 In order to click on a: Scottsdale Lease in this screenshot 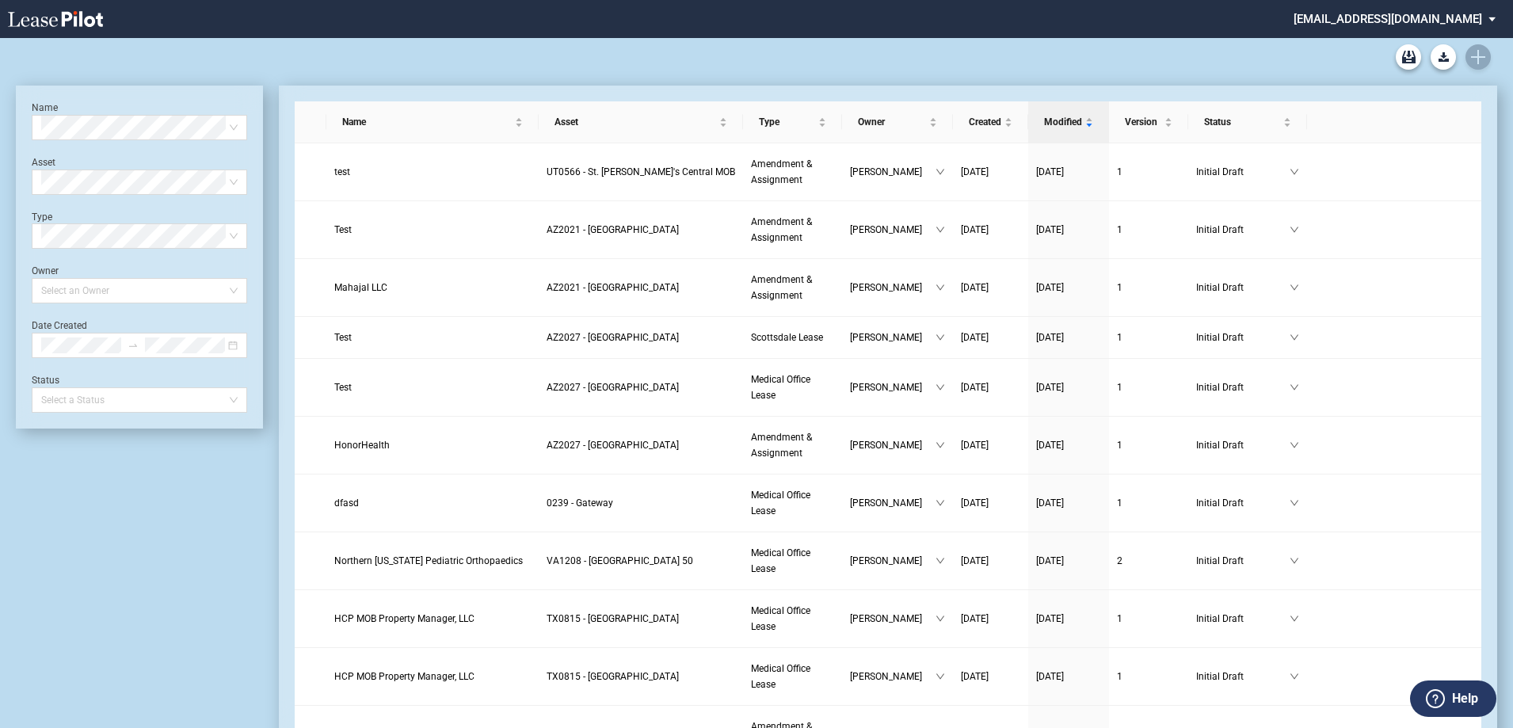, I will do `click(792, 337)`.